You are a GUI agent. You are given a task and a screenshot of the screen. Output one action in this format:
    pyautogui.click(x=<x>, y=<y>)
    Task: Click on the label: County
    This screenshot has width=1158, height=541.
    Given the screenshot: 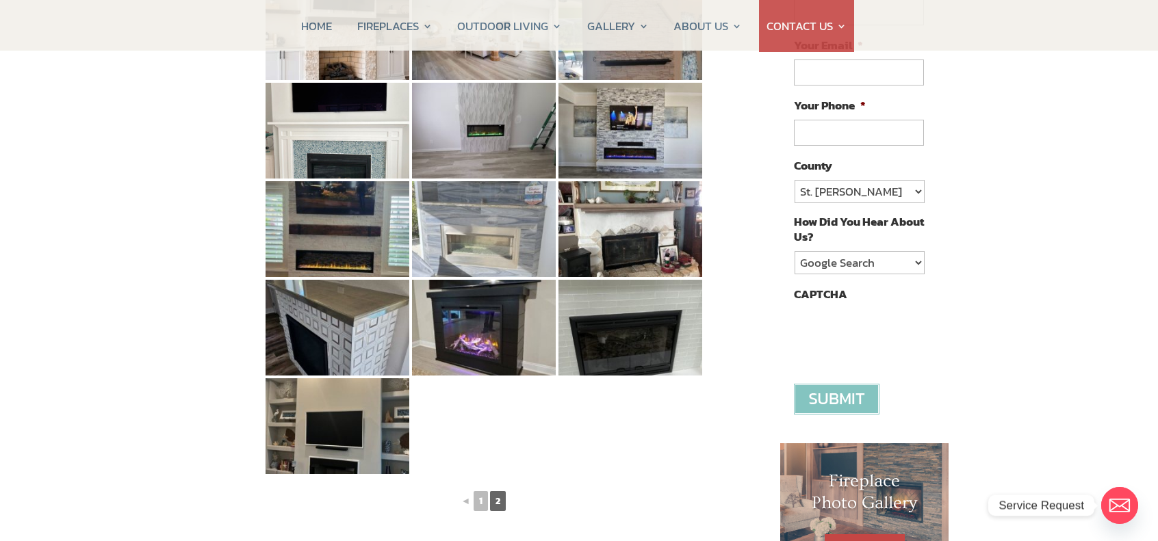 What is the action you would take?
    pyautogui.click(x=813, y=166)
    